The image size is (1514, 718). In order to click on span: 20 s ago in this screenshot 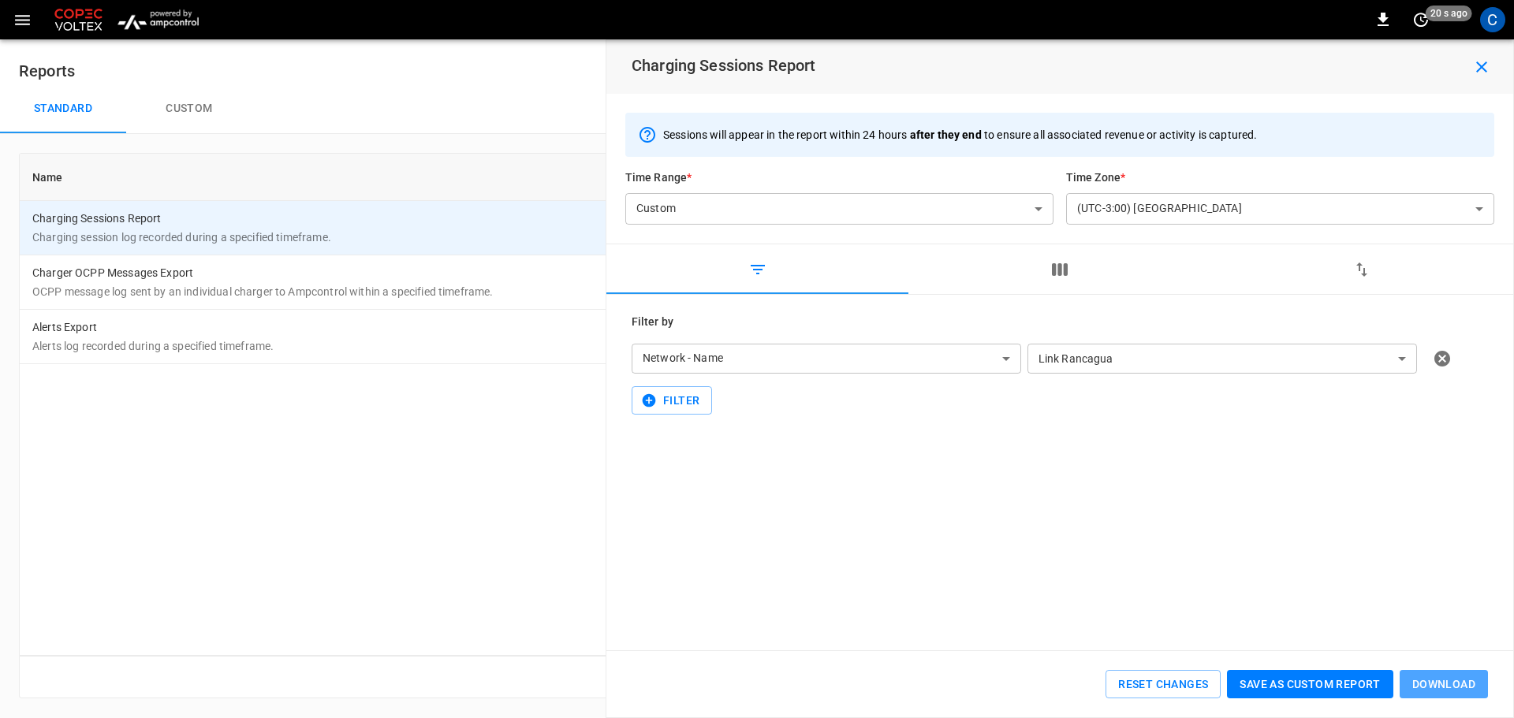, I will do `click(1448, 13)`.